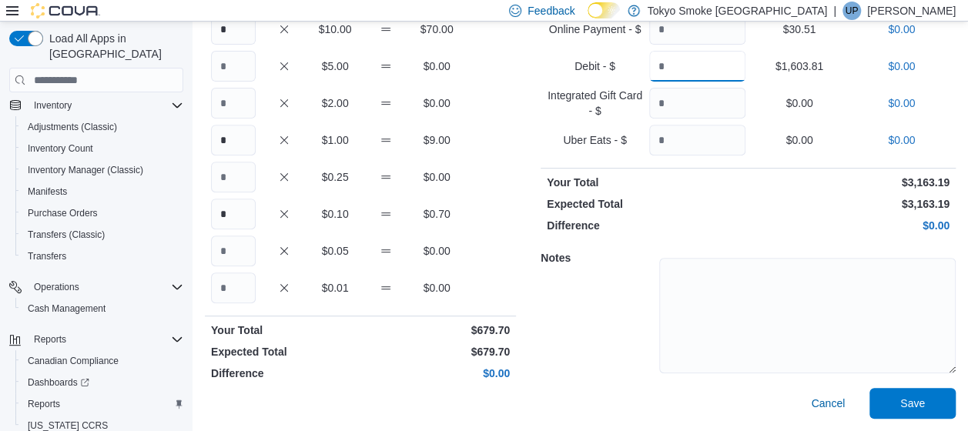  I want to click on p: $0.10, so click(335, 214).